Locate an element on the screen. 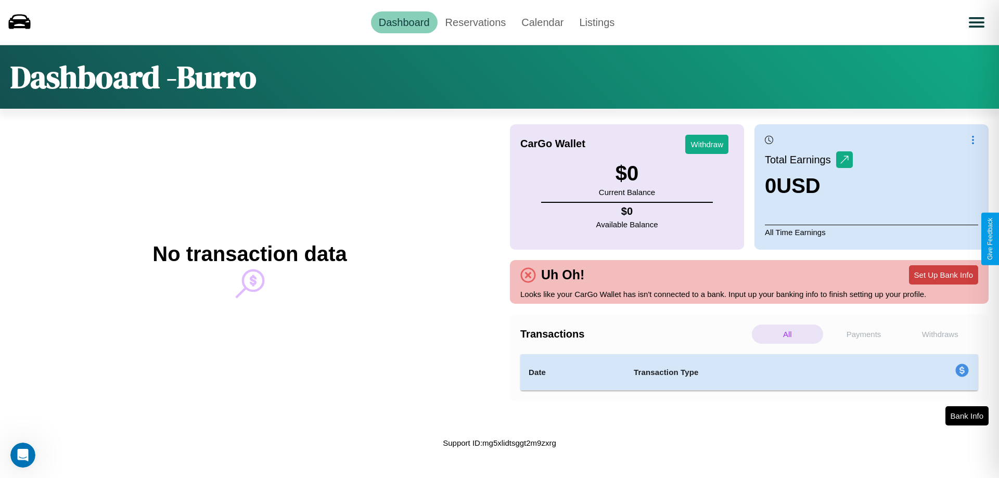 Image resolution: width=999 pixels, height=478 pixels. table: simple table is located at coordinates (749, 373).